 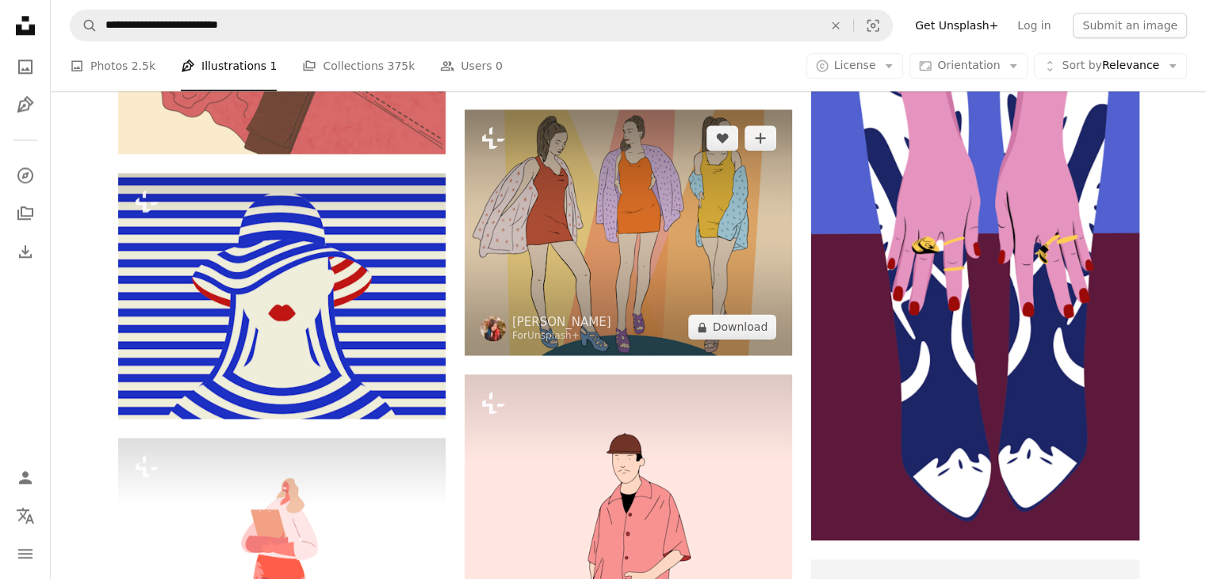 I want to click on button: Search Unsplash, so click(x=84, y=25).